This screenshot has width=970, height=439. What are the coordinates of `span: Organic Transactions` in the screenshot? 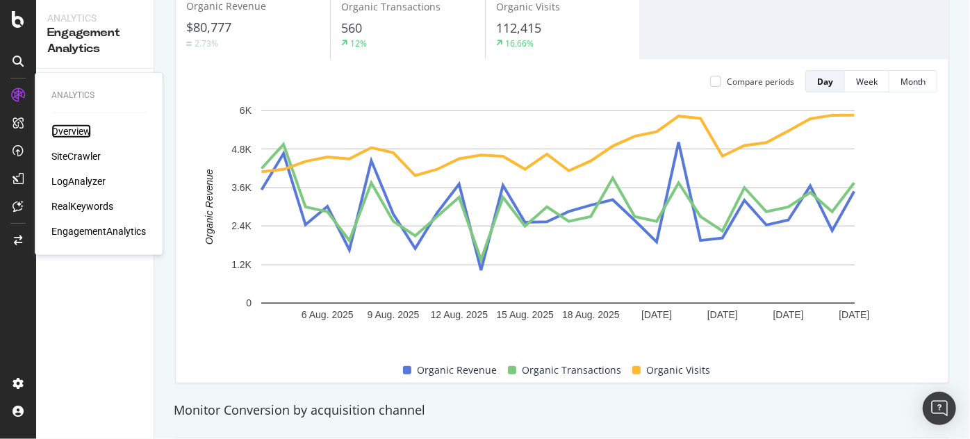 It's located at (571, 370).